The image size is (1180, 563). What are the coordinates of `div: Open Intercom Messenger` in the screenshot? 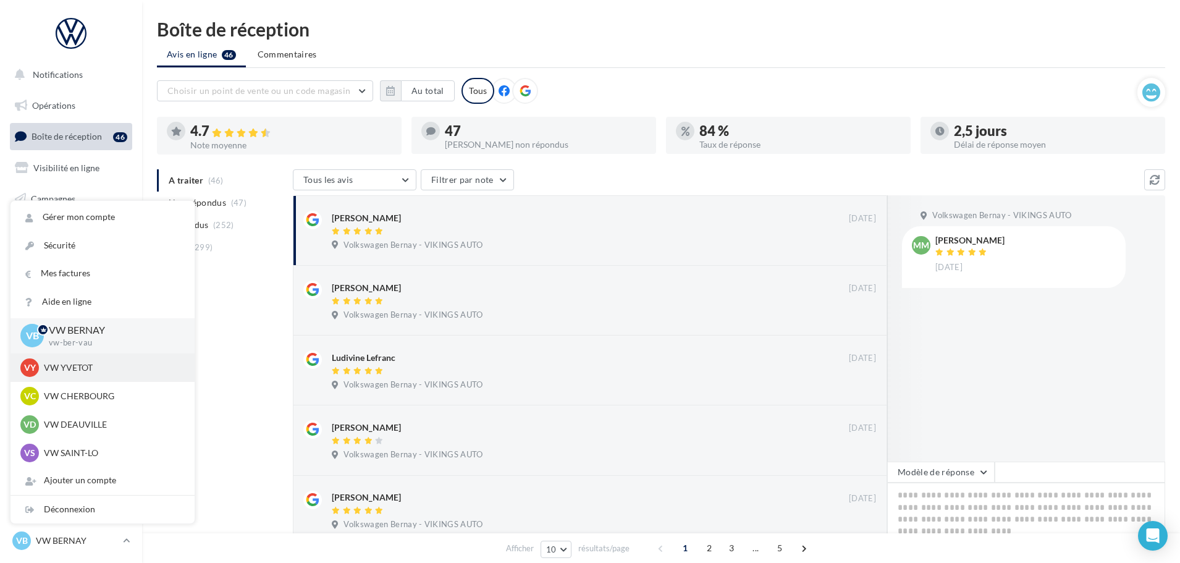 It's located at (1153, 536).